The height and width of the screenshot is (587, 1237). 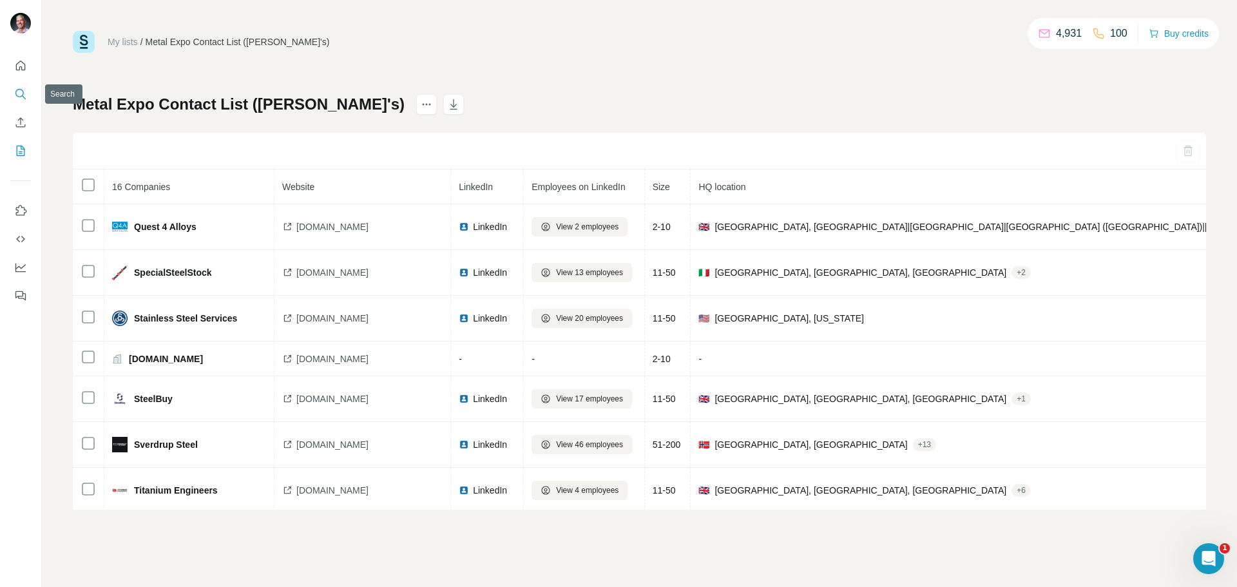 What do you see at coordinates (21, 239) in the screenshot?
I see `button: Use Surfe API` at bounding box center [21, 239].